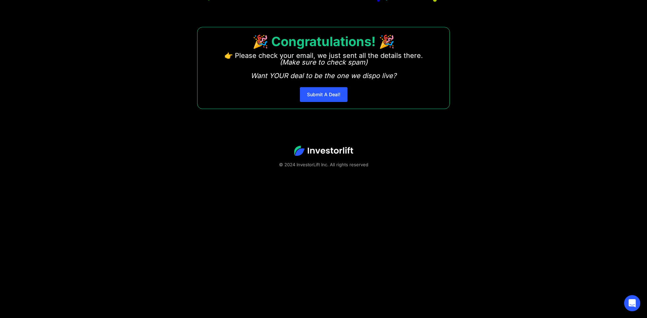 This screenshot has height=318, width=647. What do you see at coordinates (323, 69) in the screenshot?
I see `em: (Make sure to check spam) Want YOUR deal to be the one we dispo live?` at bounding box center [323, 69].